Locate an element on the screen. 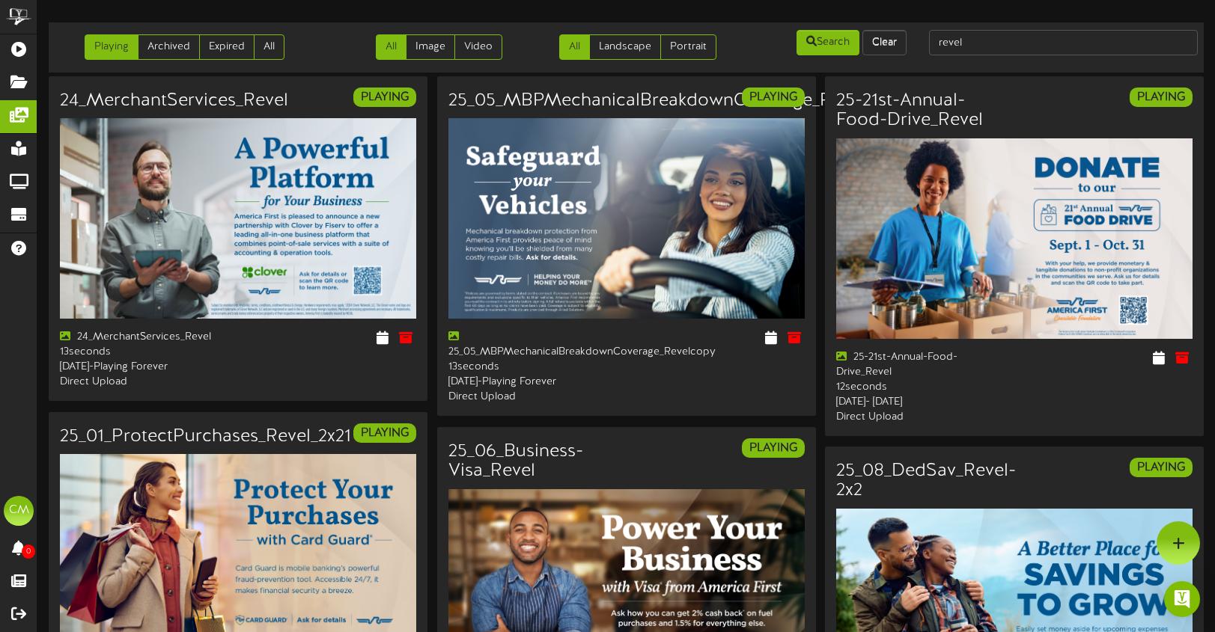  button: Search is located at coordinates (828, 43).